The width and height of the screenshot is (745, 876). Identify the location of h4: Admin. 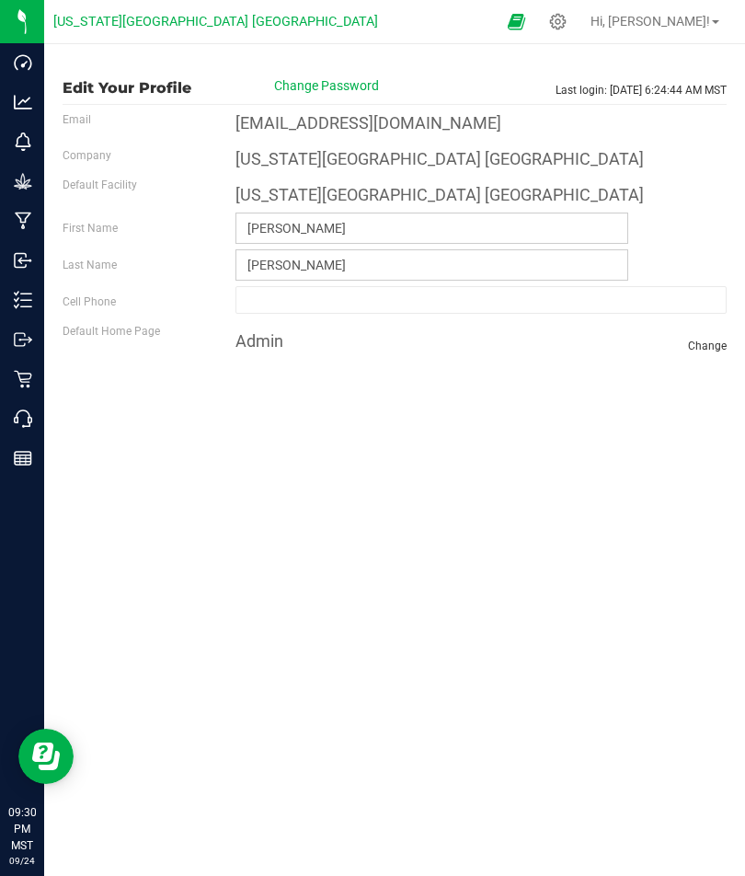
(481, 341).